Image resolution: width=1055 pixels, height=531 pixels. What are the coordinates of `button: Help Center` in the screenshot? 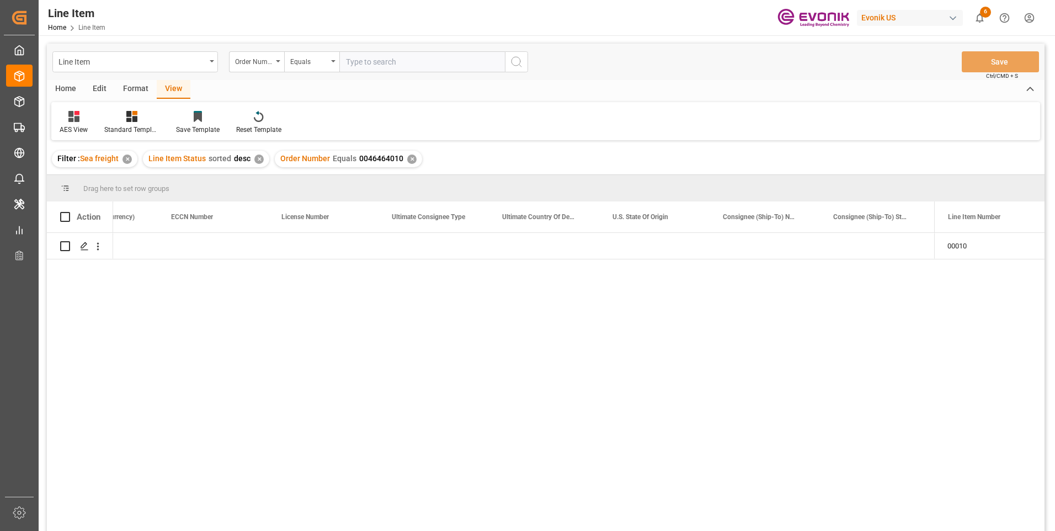 It's located at (1004, 18).